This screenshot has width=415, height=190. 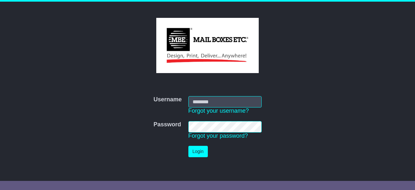 What do you see at coordinates (167, 125) in the screenshot?
I see `label: Password` at bounding box center [167, 125].